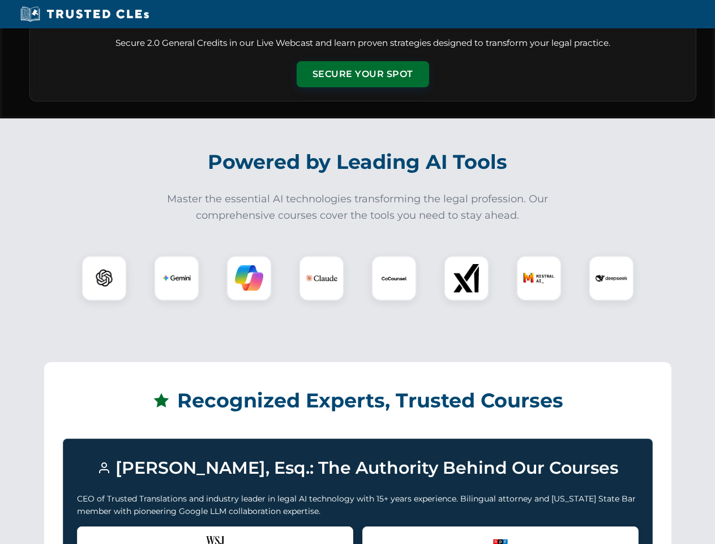 The height and width of the screenshot is (544, 715). What do you see at coordinates (358, 162) in the screenshot?
I see `h2: Powered by Leading AI Tools` at bounding box center [358, 162].